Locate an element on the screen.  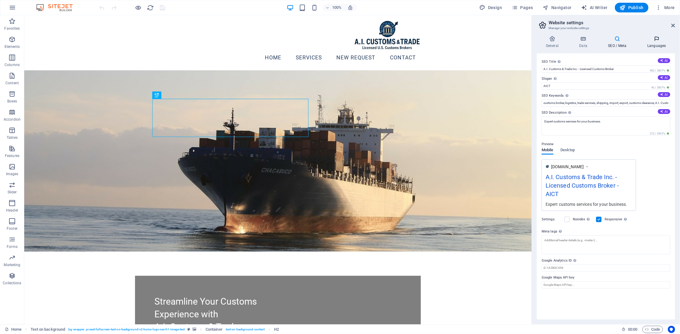
p: Footer is located at coordinates (12, 228).